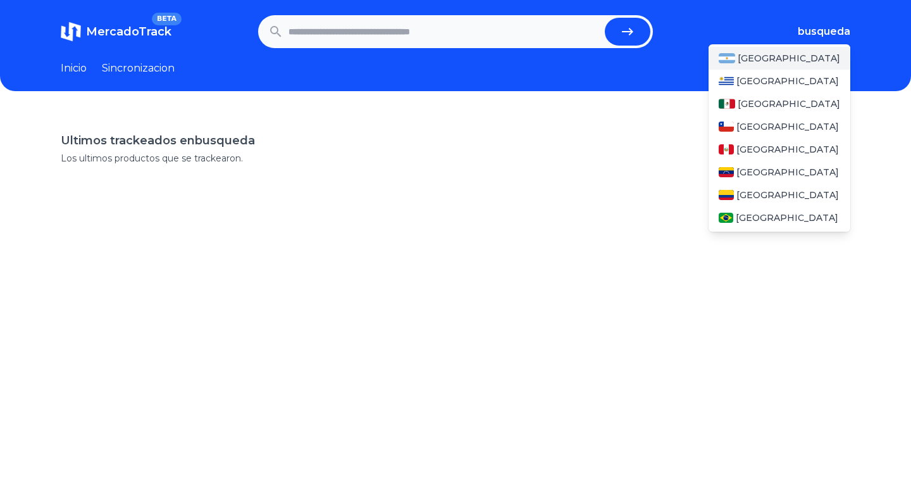 This screenshot has width=911, height=490. I want to click on img: MercadoTrack, so click(71, 32).